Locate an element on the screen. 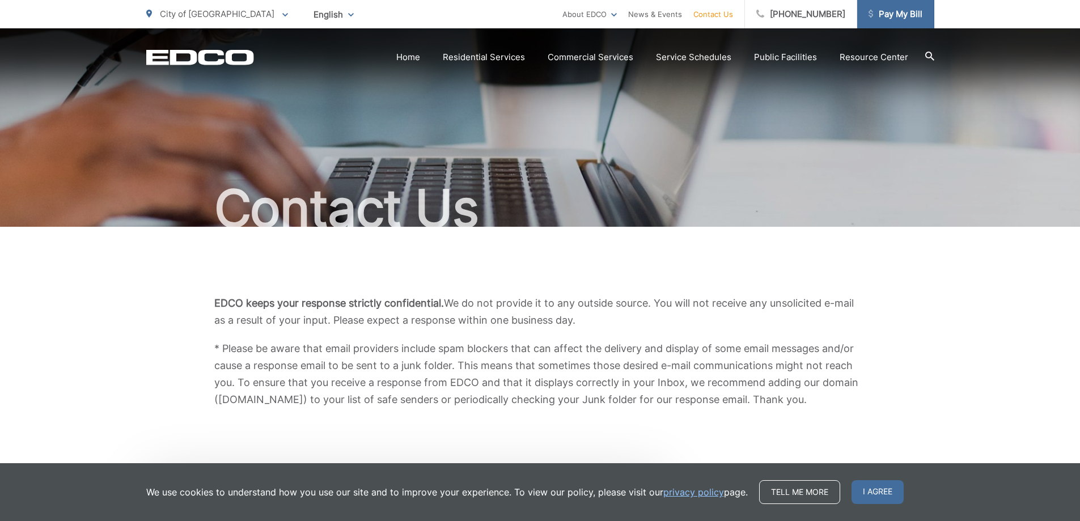 The width and height of the screenshot is (1080, 521). a: News & Events is located at coordinates (655, 14).